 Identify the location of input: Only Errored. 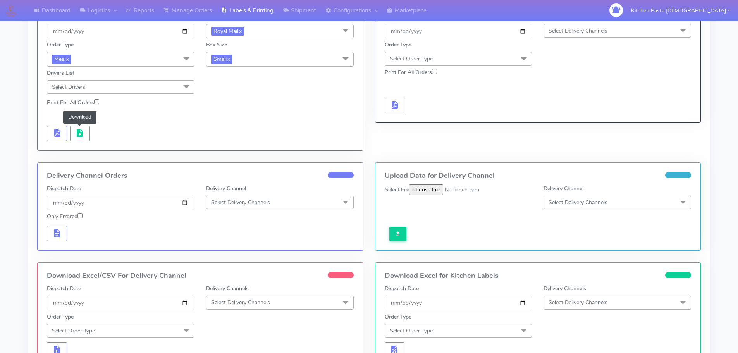
(80, 215).